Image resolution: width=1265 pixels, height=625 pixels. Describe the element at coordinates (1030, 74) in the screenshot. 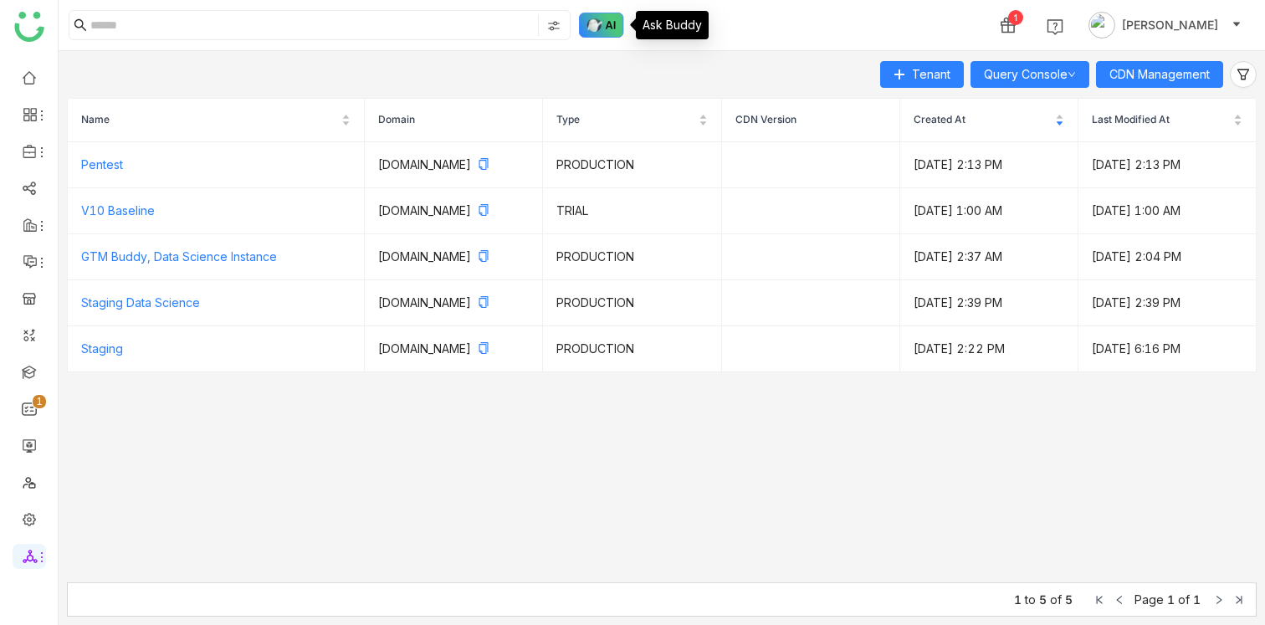

I see `a: Query Console` at that location.